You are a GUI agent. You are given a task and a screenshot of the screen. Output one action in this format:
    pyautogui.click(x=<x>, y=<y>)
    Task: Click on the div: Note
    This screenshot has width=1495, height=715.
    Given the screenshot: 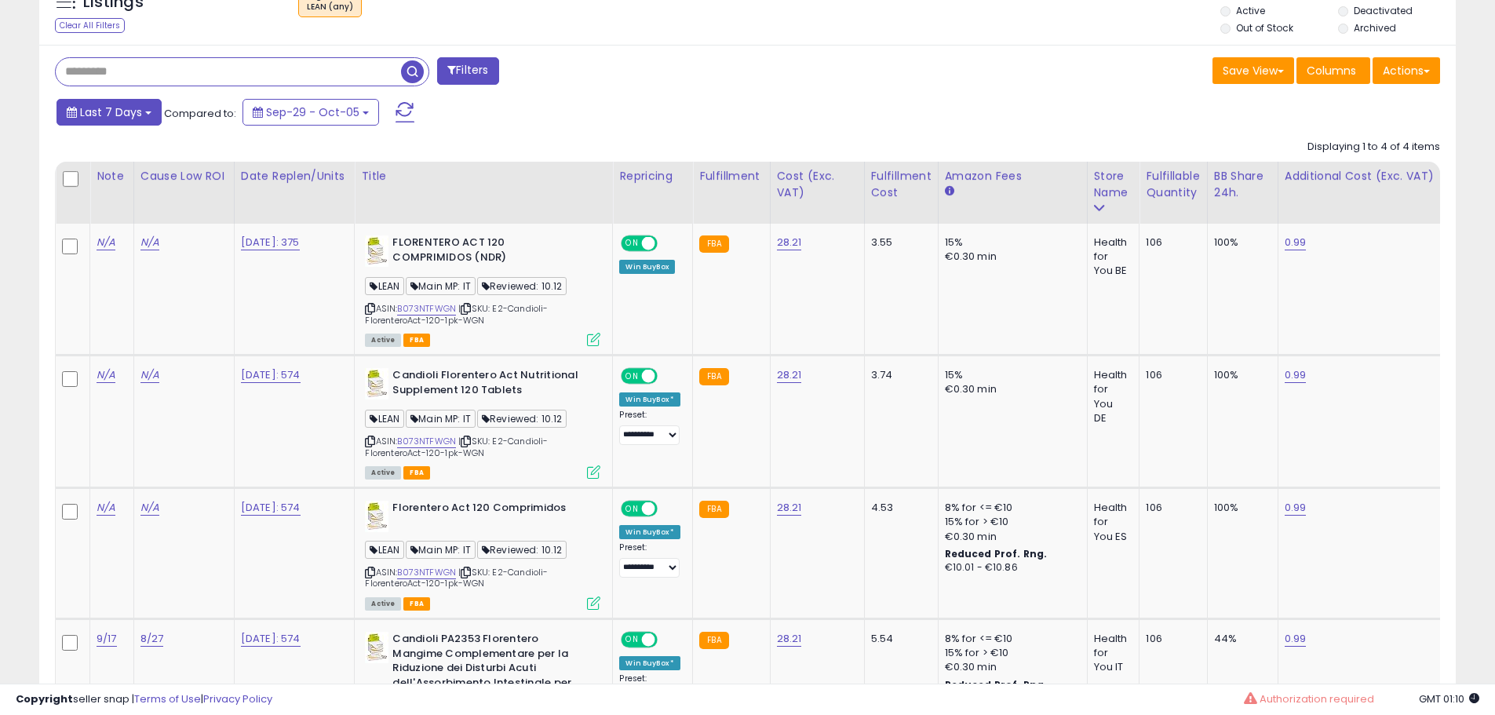 What is the action you would take?
    pyautogui.click(x=111, y=176)
    